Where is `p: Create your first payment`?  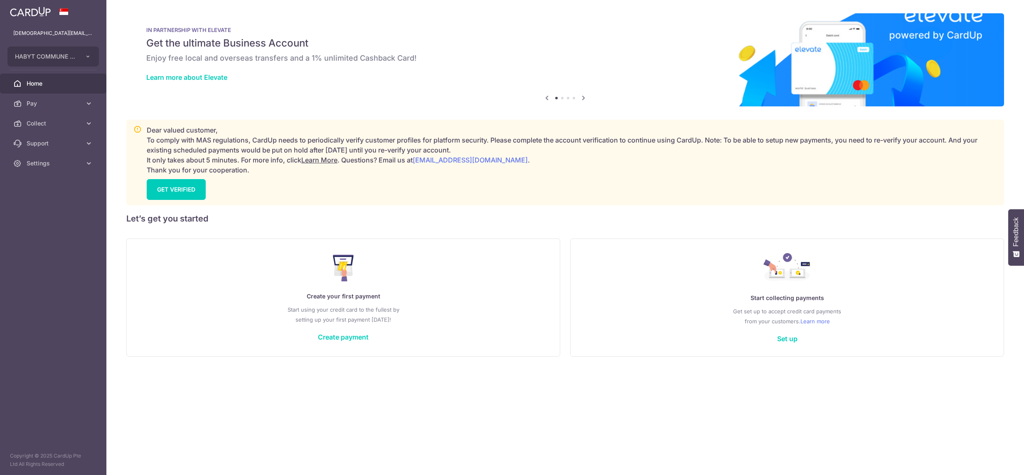
p: Create your first payment is located at coordinates (343, 296).